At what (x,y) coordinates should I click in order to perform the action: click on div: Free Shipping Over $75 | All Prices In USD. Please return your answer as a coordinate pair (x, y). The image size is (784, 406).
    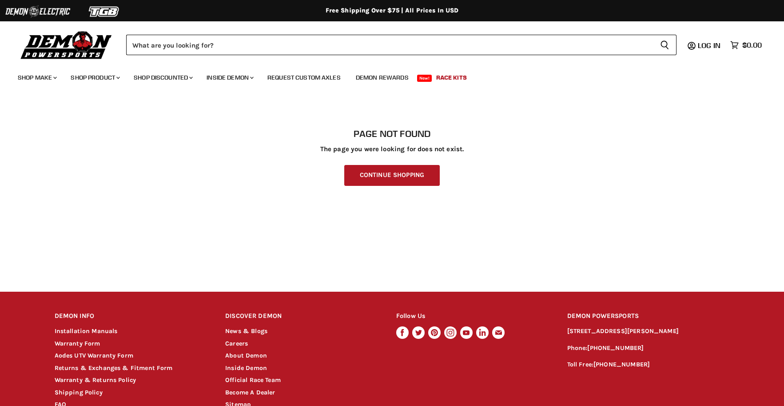
    Looking at the image, I should click on (392, 11).